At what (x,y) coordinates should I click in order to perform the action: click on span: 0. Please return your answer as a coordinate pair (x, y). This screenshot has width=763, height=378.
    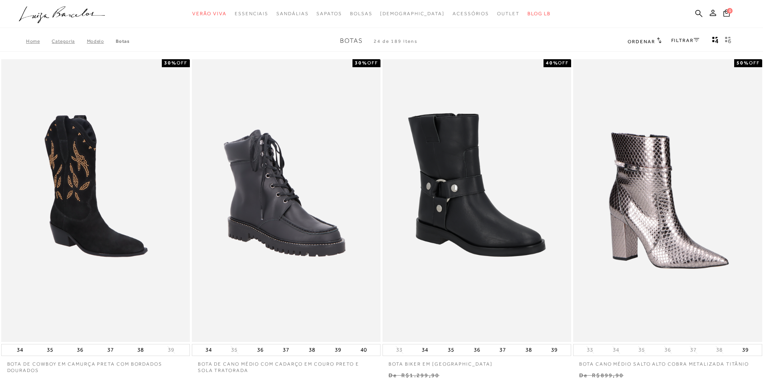
    Looking at the image, I should click on (730, 11).